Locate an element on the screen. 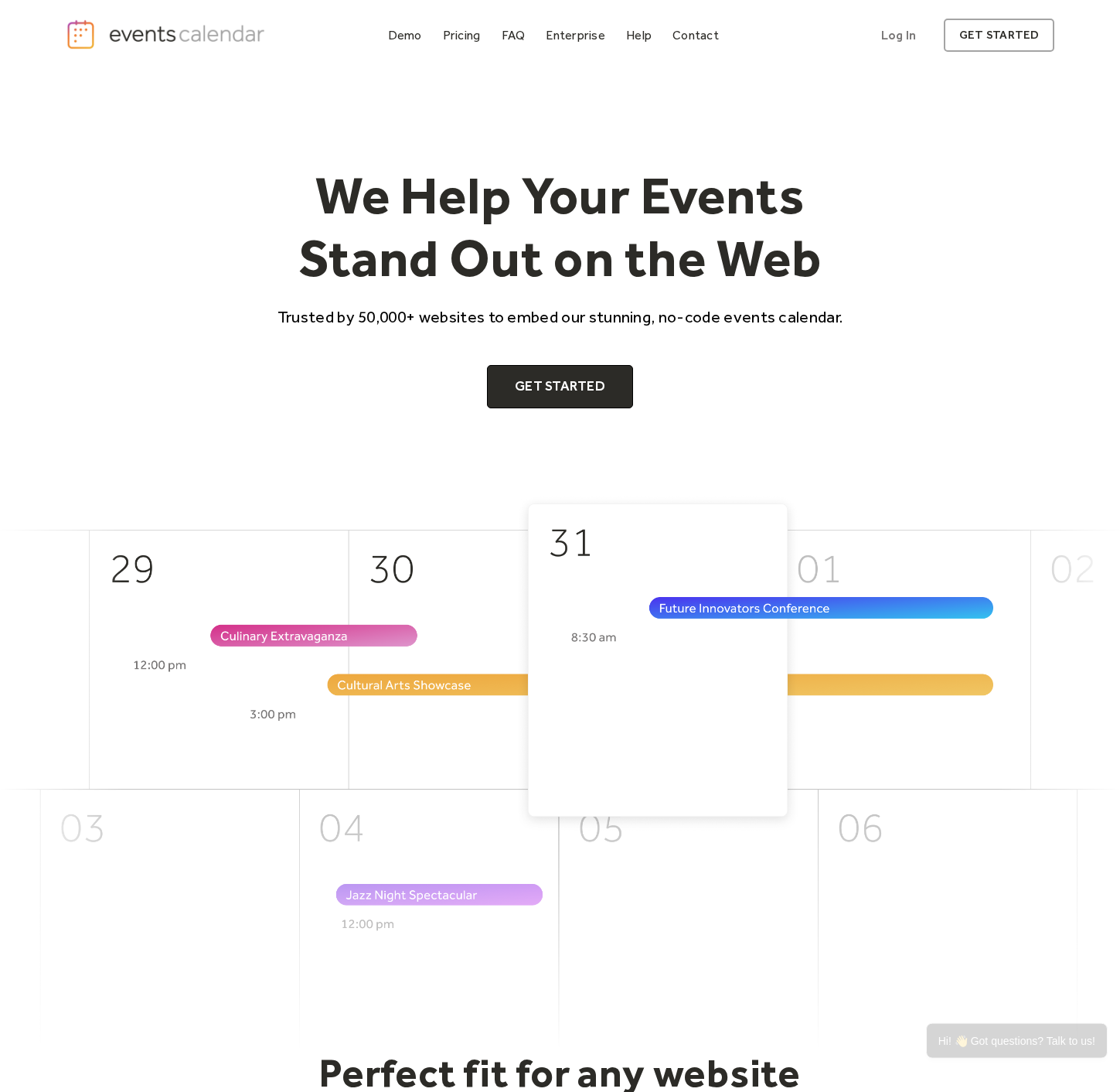  a: Enterprise is located at coordinates (575, 35).